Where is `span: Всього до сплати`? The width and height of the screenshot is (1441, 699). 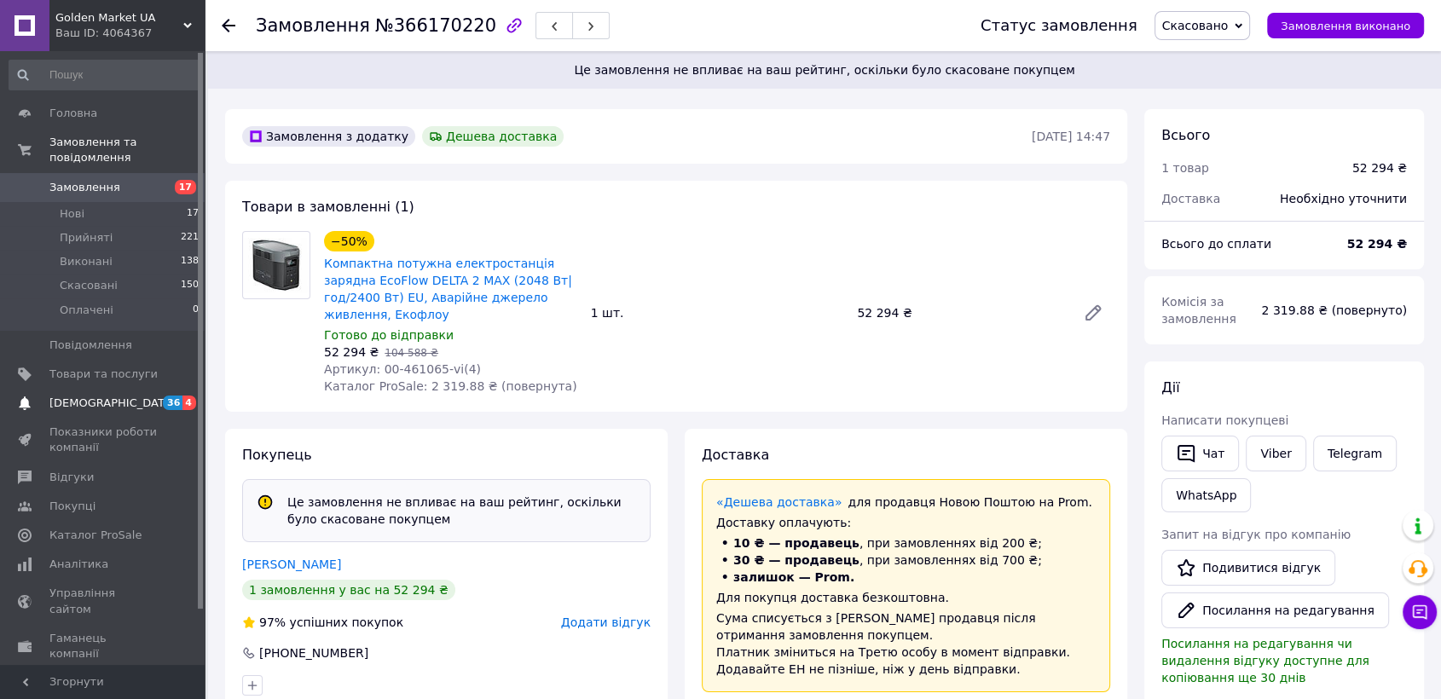 span: Всього до сплати is located at coordinates (1216, 244).